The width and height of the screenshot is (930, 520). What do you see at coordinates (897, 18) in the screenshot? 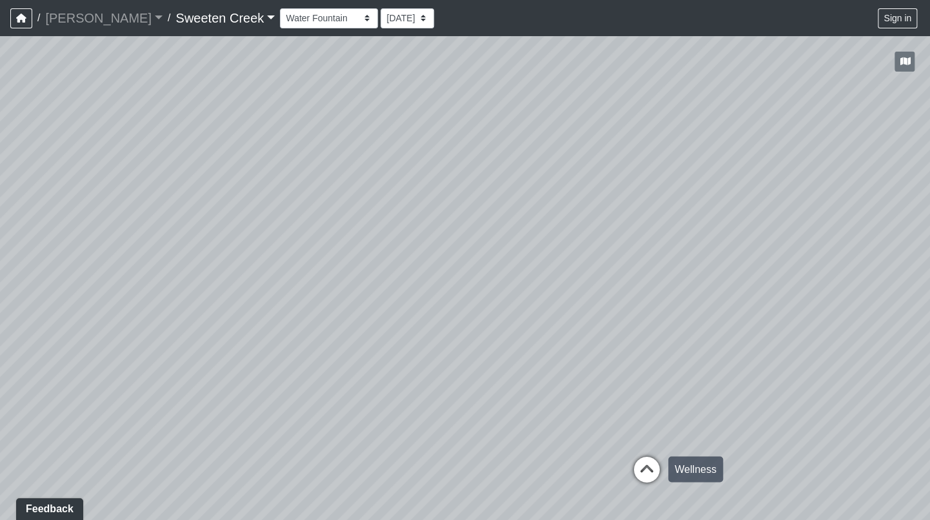
I see `button: Sign in` at bounding box center [897, 18].